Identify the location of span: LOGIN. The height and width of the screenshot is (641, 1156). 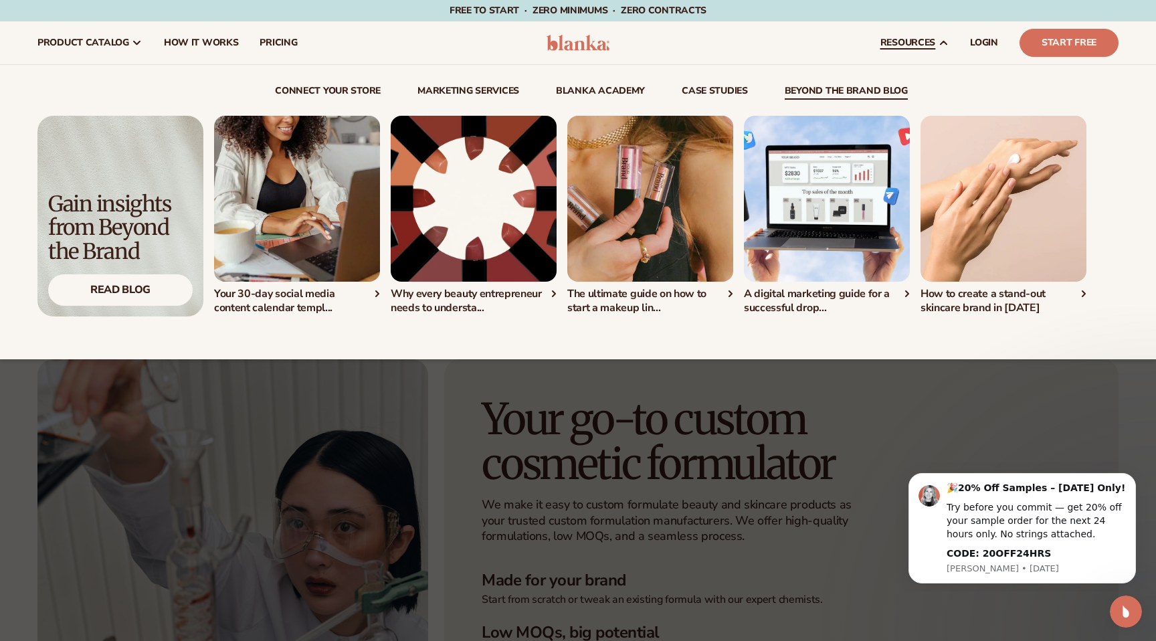
(984, 43).